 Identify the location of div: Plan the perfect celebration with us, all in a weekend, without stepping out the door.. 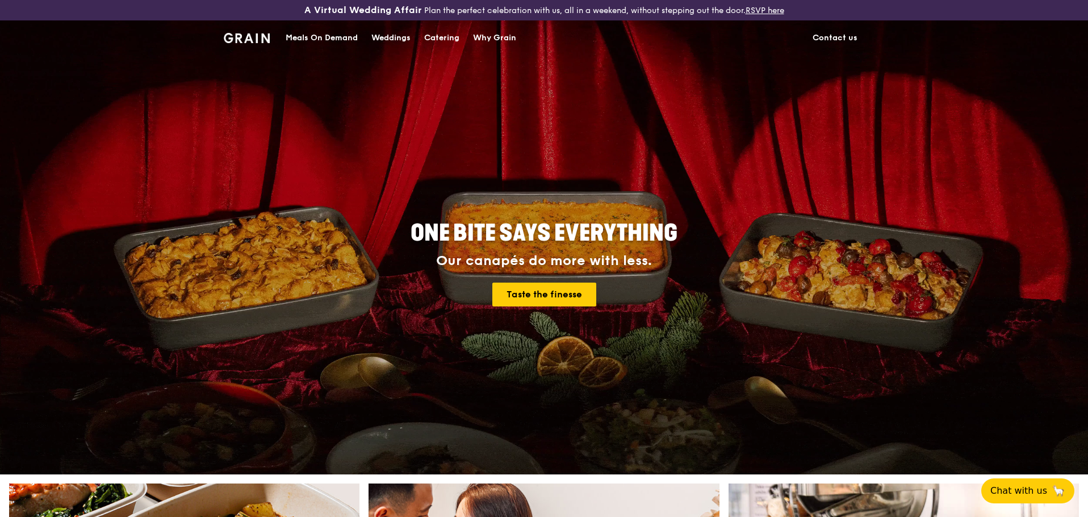
(544, 10).